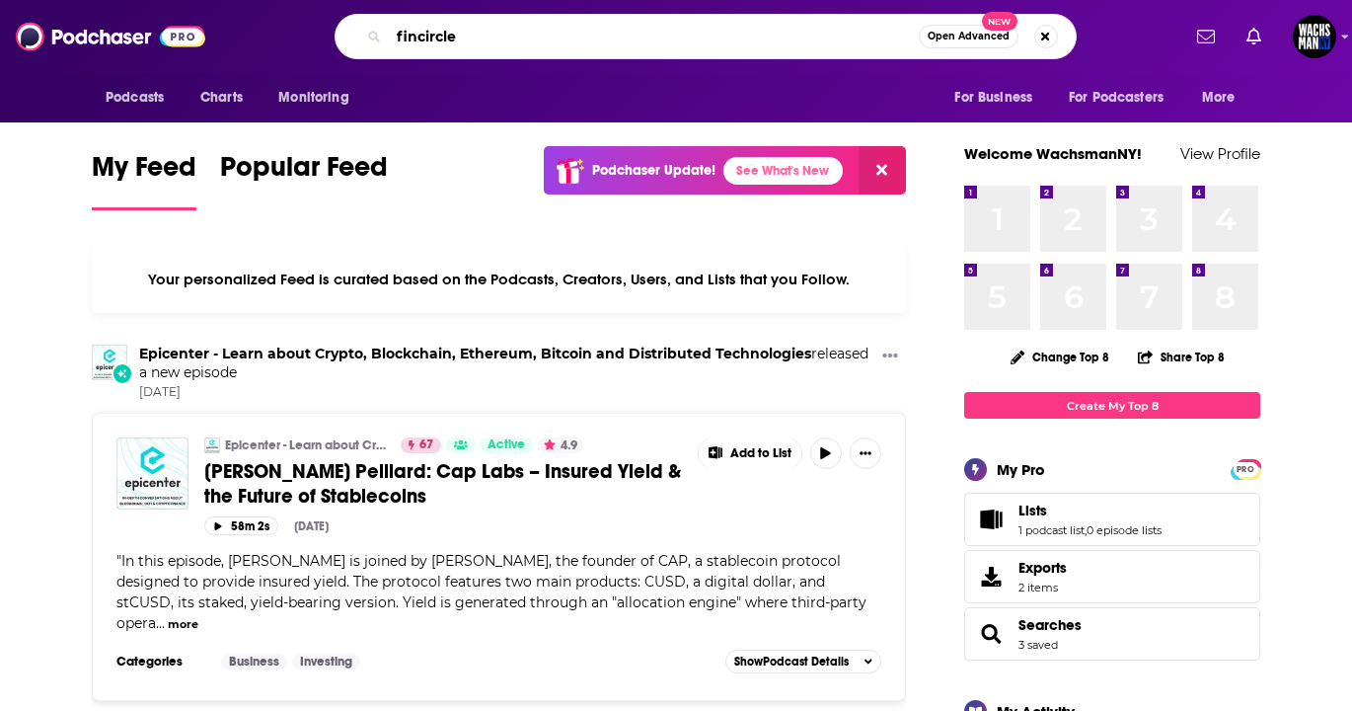  I want to click on div: Your personalized Feed is curated based on the Podcasts, Creators, Users, and Lists that you Follow., so click(498, 279).